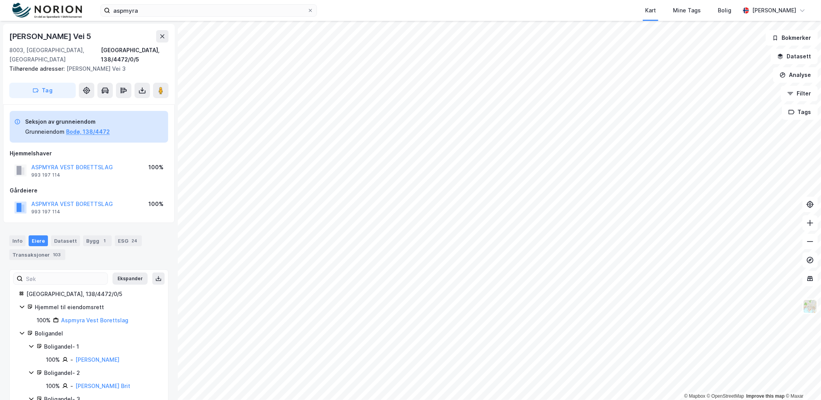  I want to click on div: Bygg, so click(97, 241).